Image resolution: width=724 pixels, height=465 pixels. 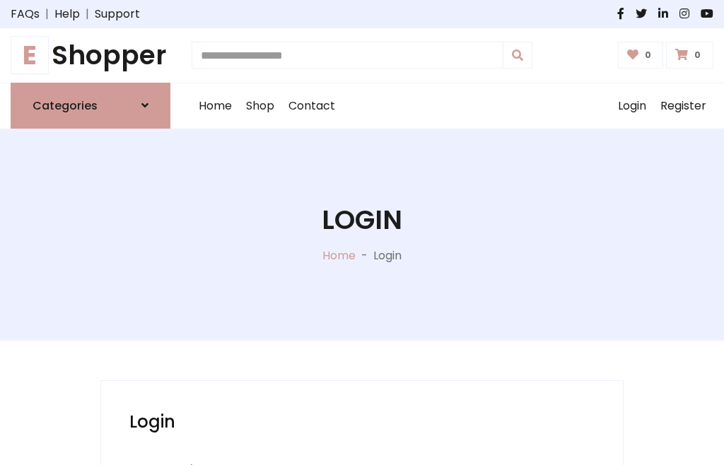 What do you see at coordinates (388, 256) in the screenshot?
I see `p: Login` at bounding box center [388, 256].